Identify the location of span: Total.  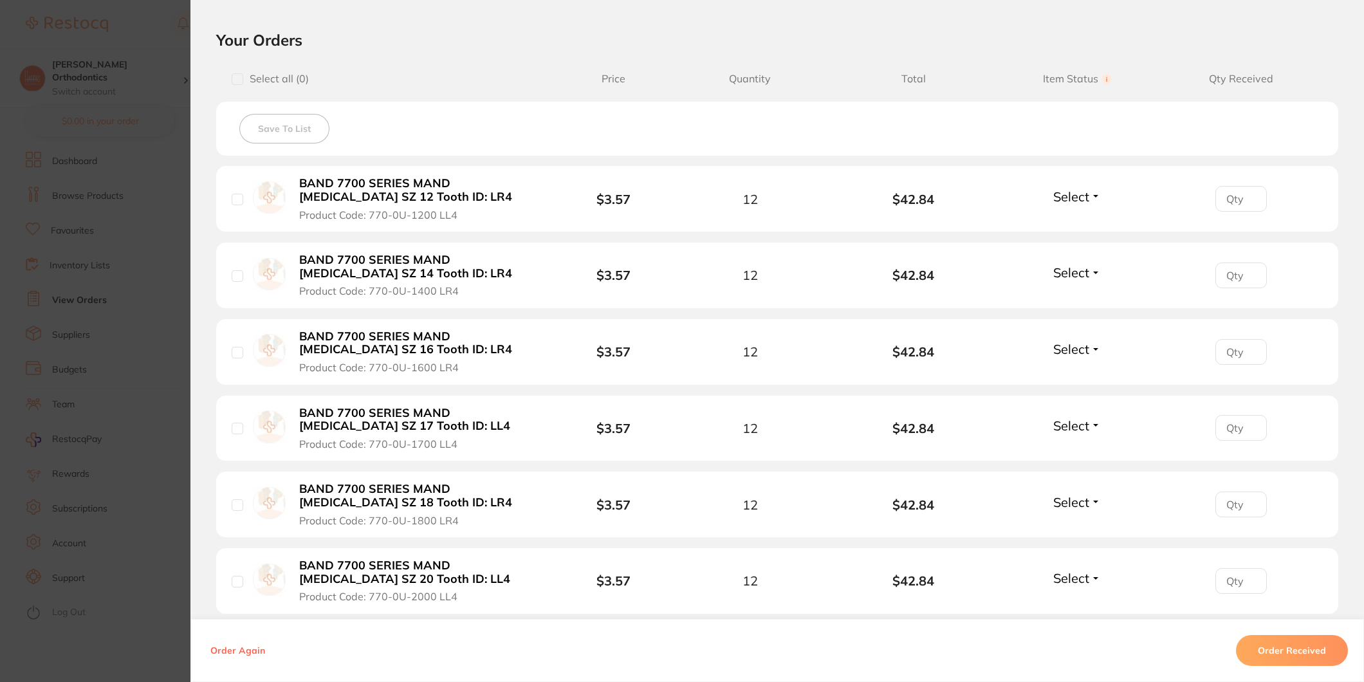
(914, 78).